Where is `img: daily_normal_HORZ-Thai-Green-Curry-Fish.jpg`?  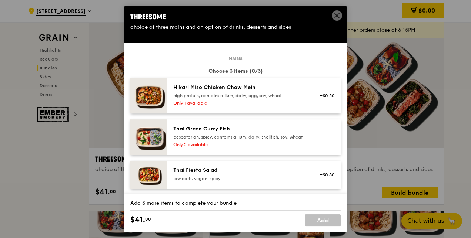 img: daily_normal_HORZ-Thai-Green-Curry-Fish.jpg is located at coordinates (149, 137).